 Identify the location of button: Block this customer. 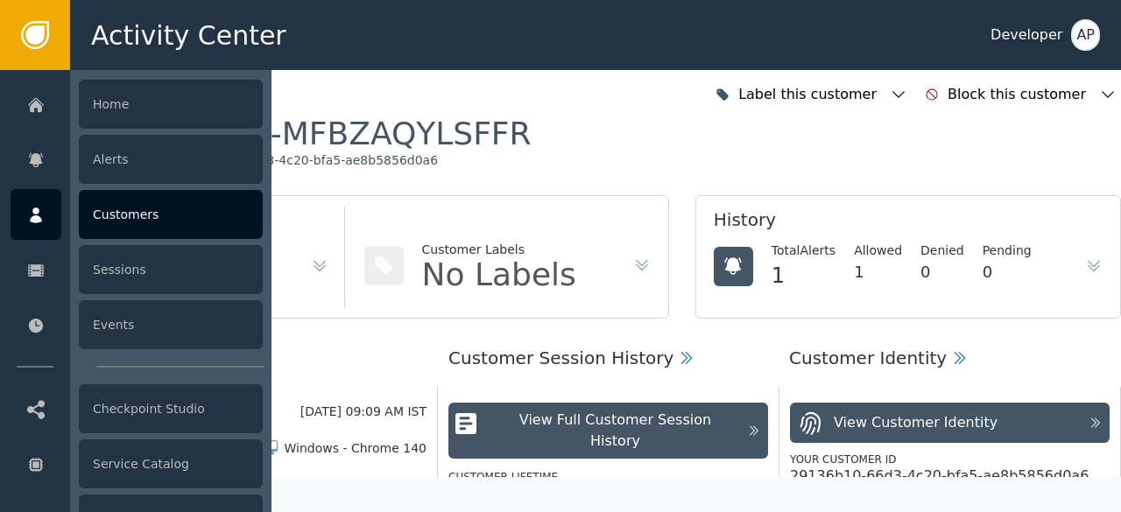
(1020, 95).